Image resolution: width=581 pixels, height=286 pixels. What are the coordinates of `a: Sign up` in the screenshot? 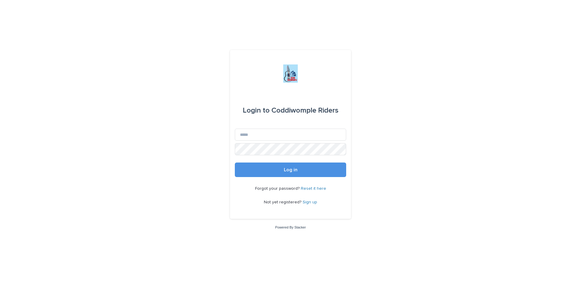 It's located at (310, 202).